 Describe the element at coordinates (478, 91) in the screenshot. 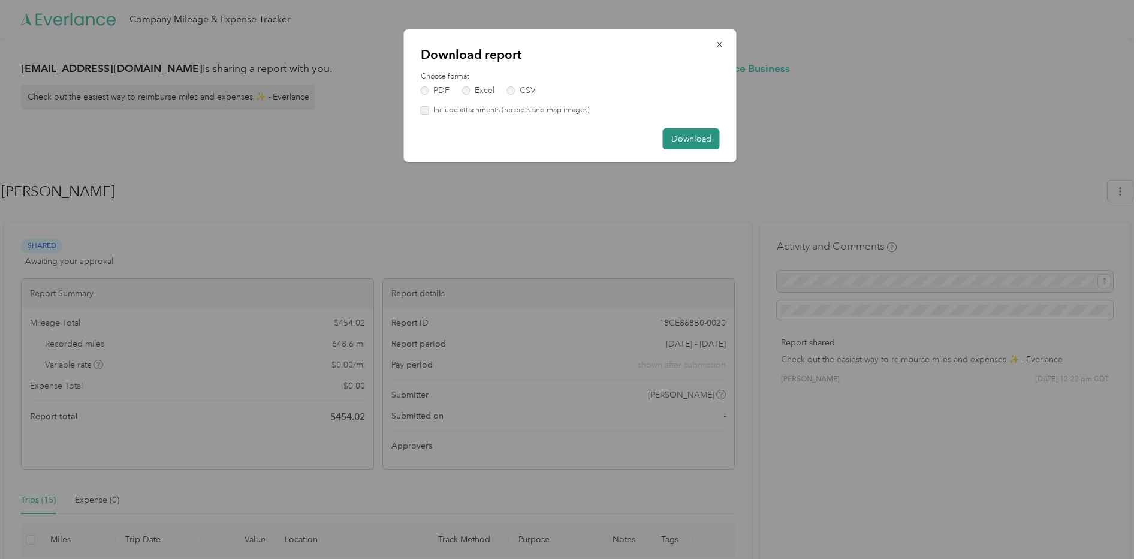

I see `label: Excel` at that location.